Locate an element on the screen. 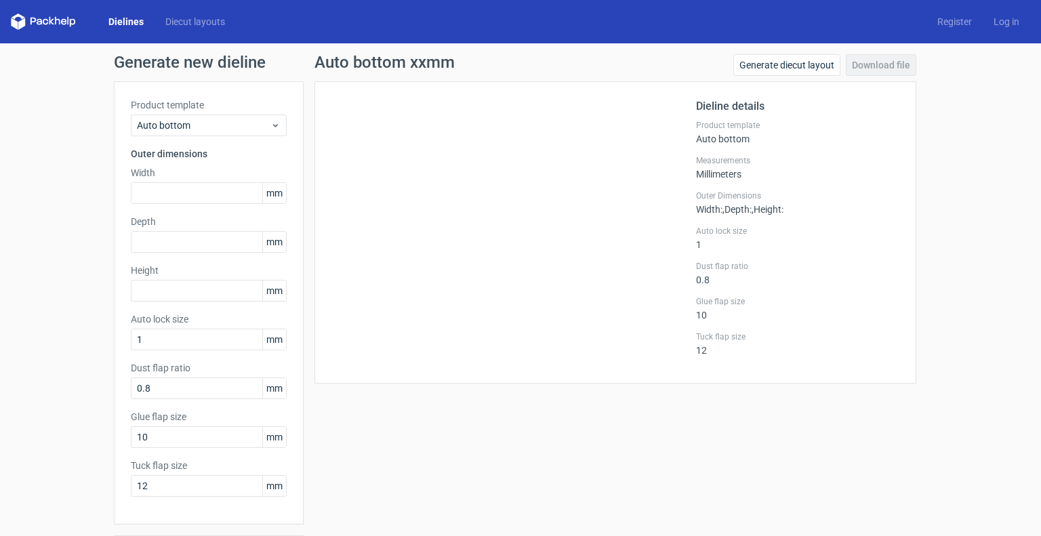  span: Width : is located at coordinates (709, 210).